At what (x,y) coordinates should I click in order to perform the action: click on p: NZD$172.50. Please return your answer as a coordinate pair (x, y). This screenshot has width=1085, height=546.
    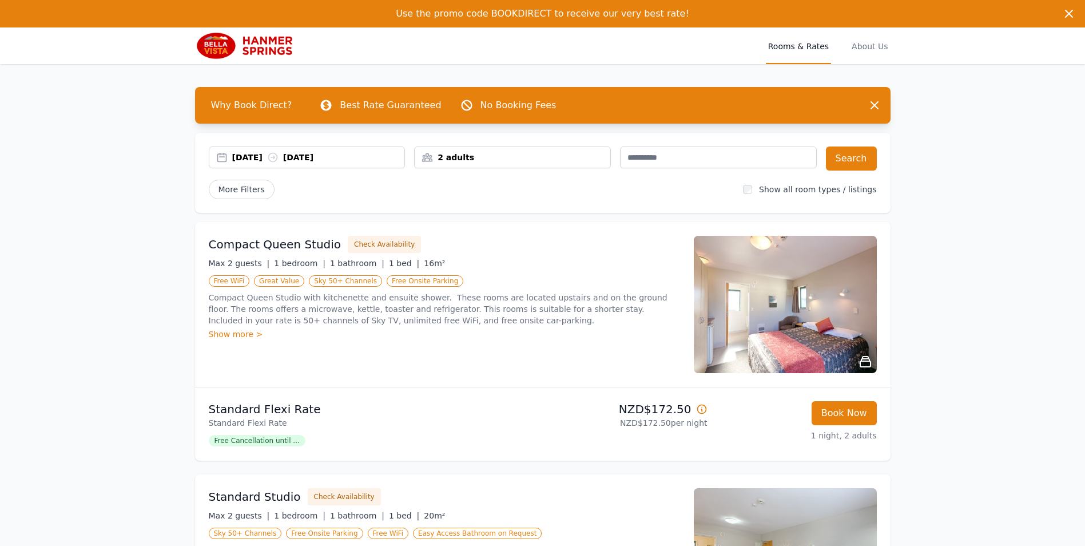
    Looking at the image, I should click on (627, 409).